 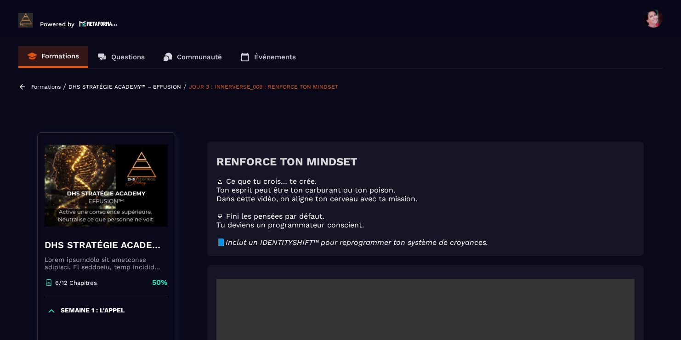 I want to click on p: Tu deviens un programmateur conscient., so click(x=425, y=225).